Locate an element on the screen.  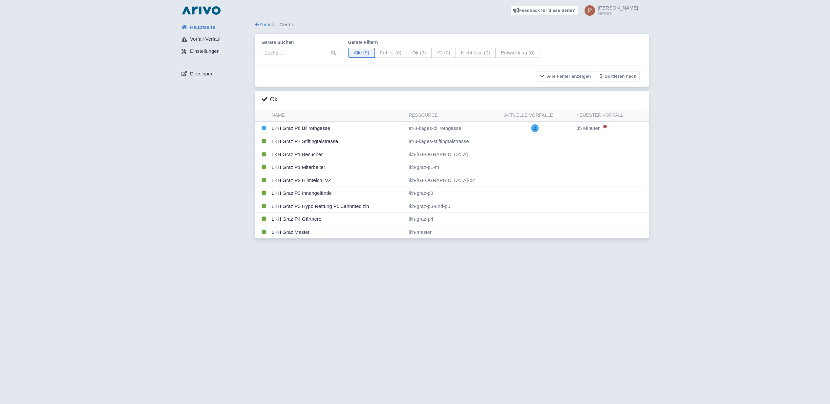
img: logo is located at coordinates (201, 10).